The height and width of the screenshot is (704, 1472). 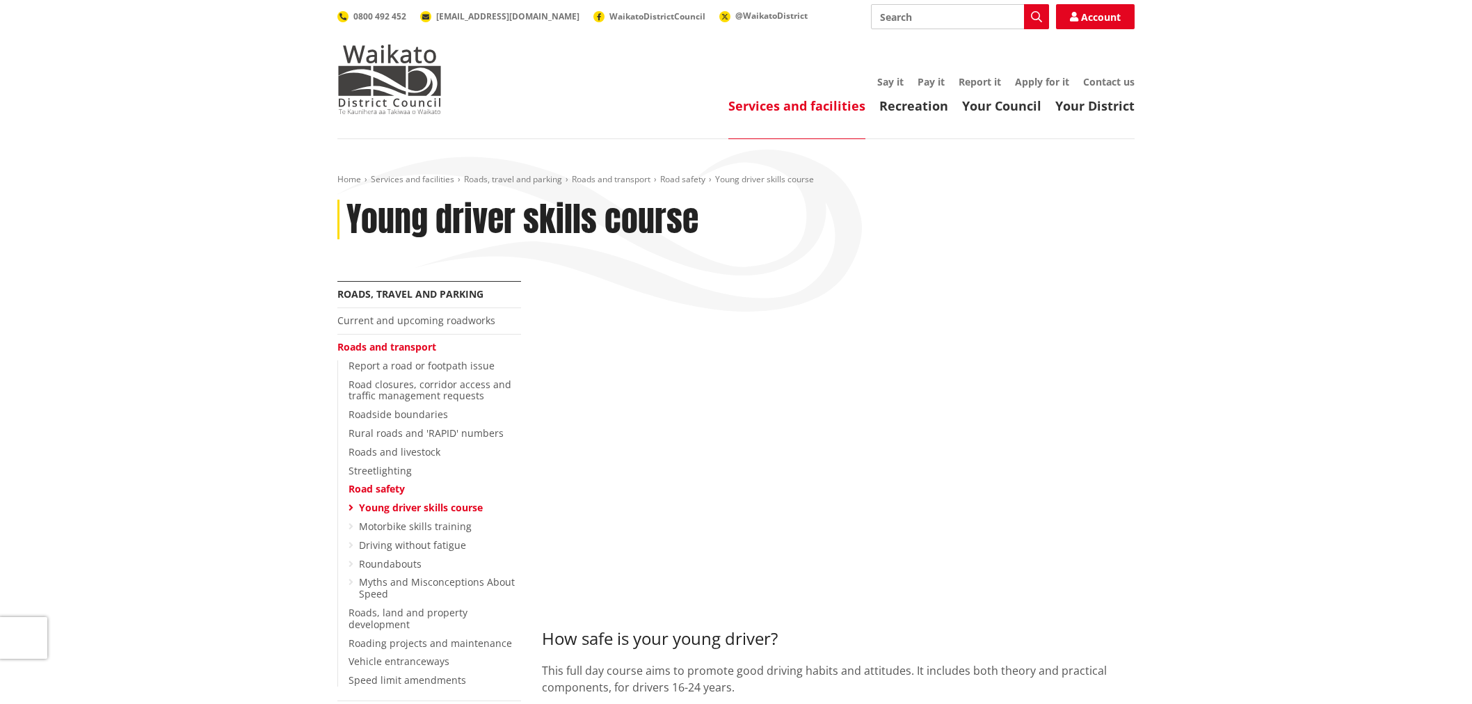 What do you see at coordinates (763, 15) in the screenshot?
I see `a: @WaikatoDistrict` at bounding box center [763, 15].